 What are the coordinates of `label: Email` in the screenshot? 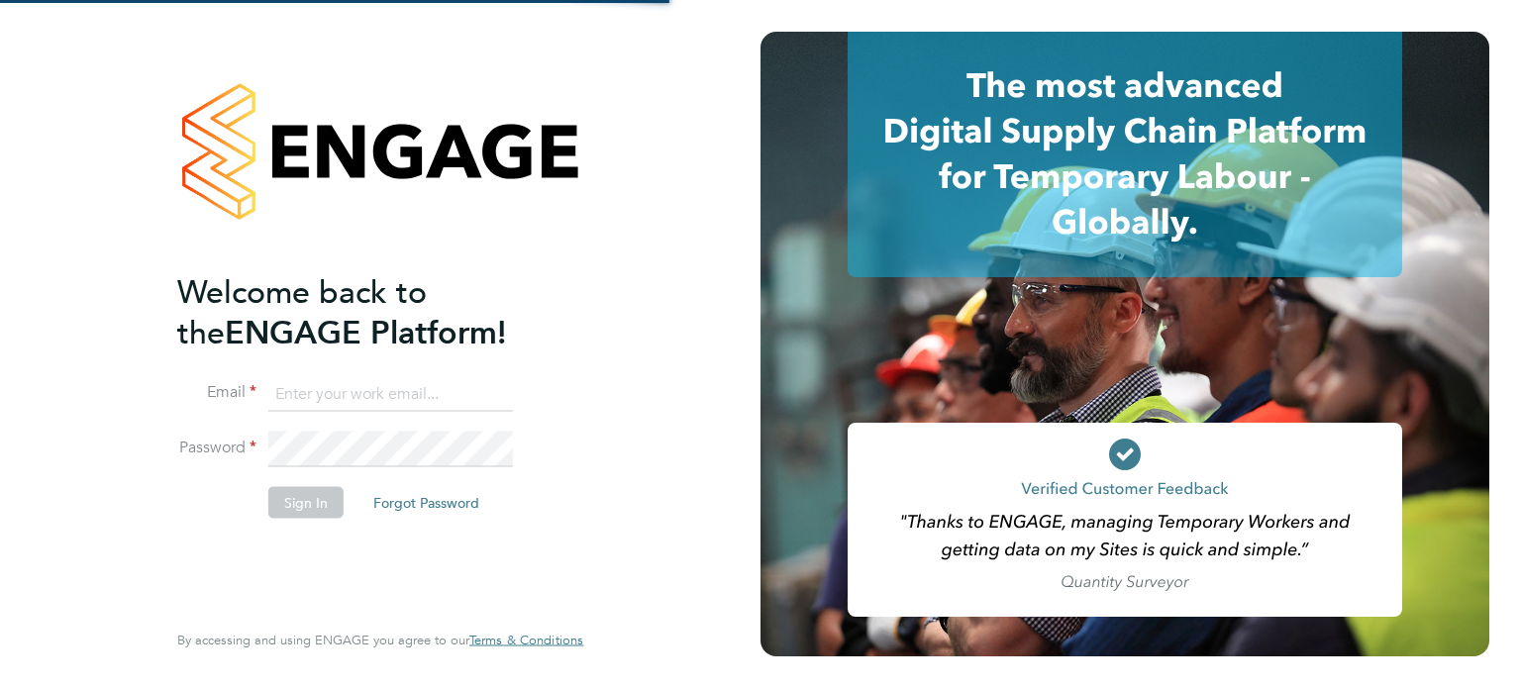 It's located at (217, 392).